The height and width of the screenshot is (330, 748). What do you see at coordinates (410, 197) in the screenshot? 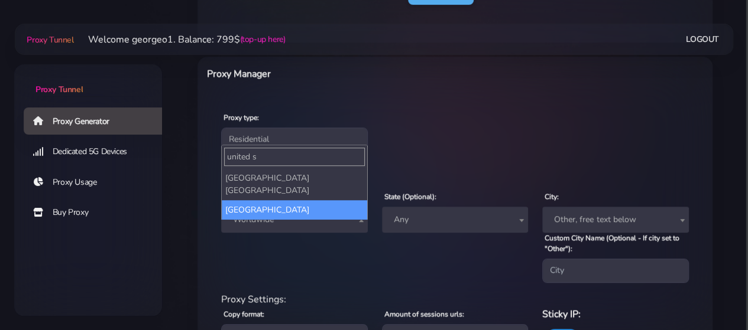
I see `label: State (Optional):` at bounding box center [410, 197].